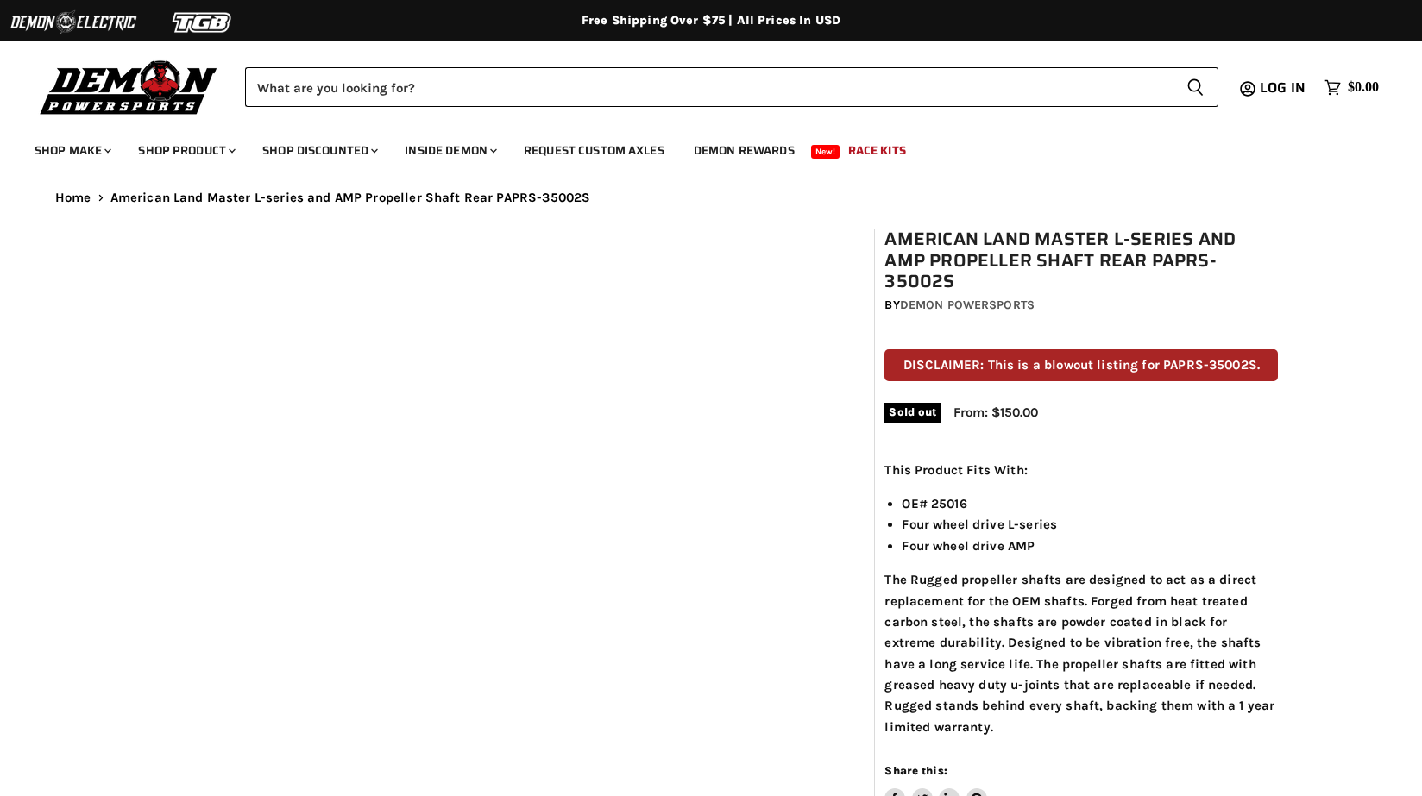 The width and height of the screenshot is (1422, 796). What do you see at coordinates (1195, 87) in the screenshot?
I see `button: Search` at bounding box center [1195, 87].